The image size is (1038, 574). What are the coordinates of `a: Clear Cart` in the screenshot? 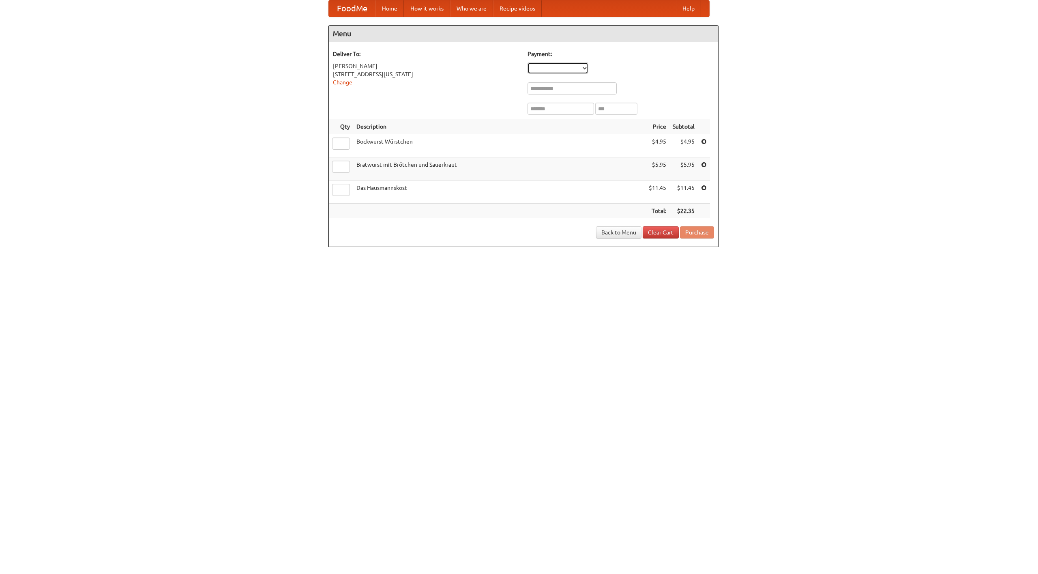 It's located at (661, 232).